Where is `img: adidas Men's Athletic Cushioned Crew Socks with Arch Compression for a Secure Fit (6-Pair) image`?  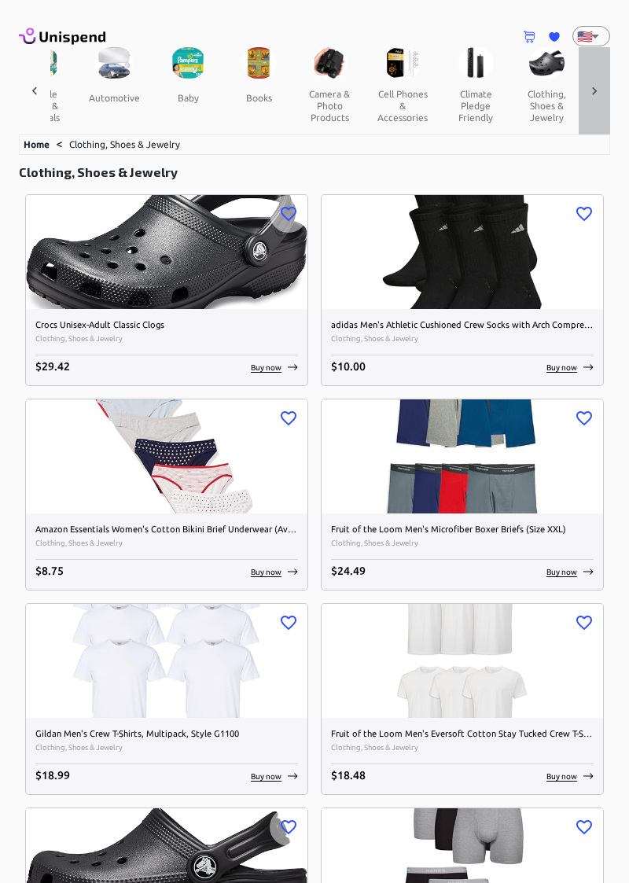 img: adidas Men's Athletic Cushioned Crew Socks with Arch Compression for a Secure Fit (6-Pair) image is located at coordinates (462, 252).